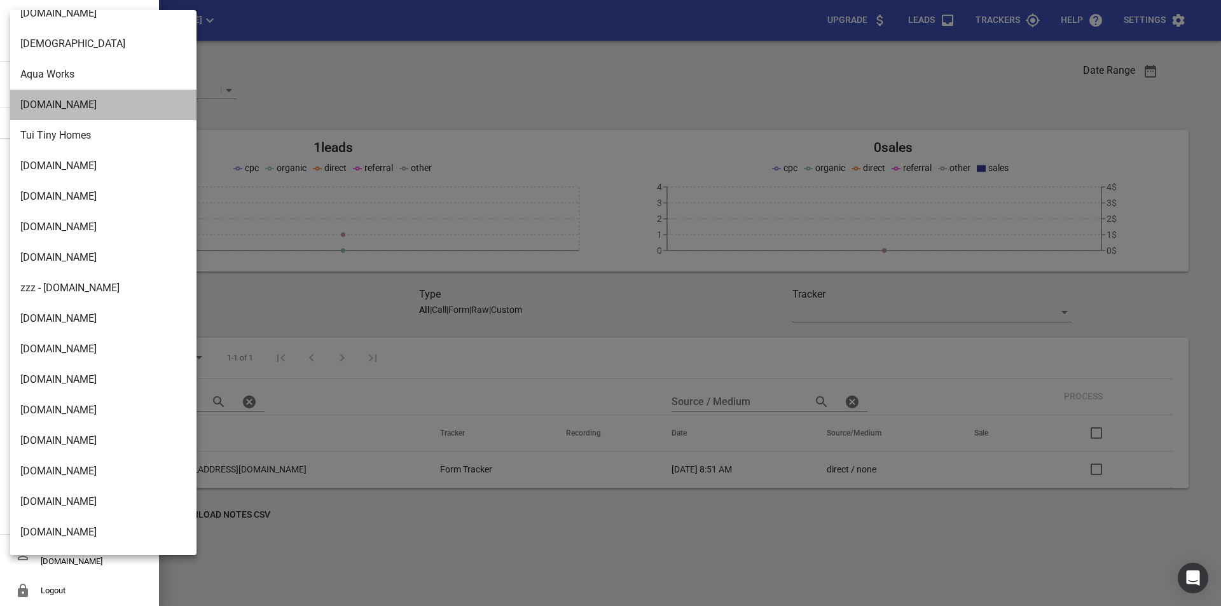 The width and height of the screenshot is (1221, 606). What do you see at coordinates (1193, 578) in the screenshot?
I see `div: Open Intercom Messenger` at bounding box center [1193, 578].